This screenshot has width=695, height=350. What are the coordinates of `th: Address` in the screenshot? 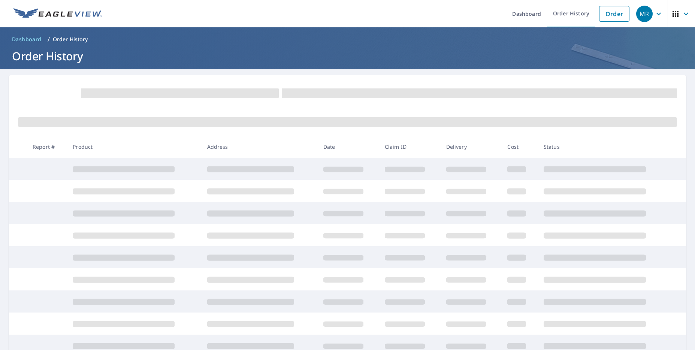 It's located at (259, 147).